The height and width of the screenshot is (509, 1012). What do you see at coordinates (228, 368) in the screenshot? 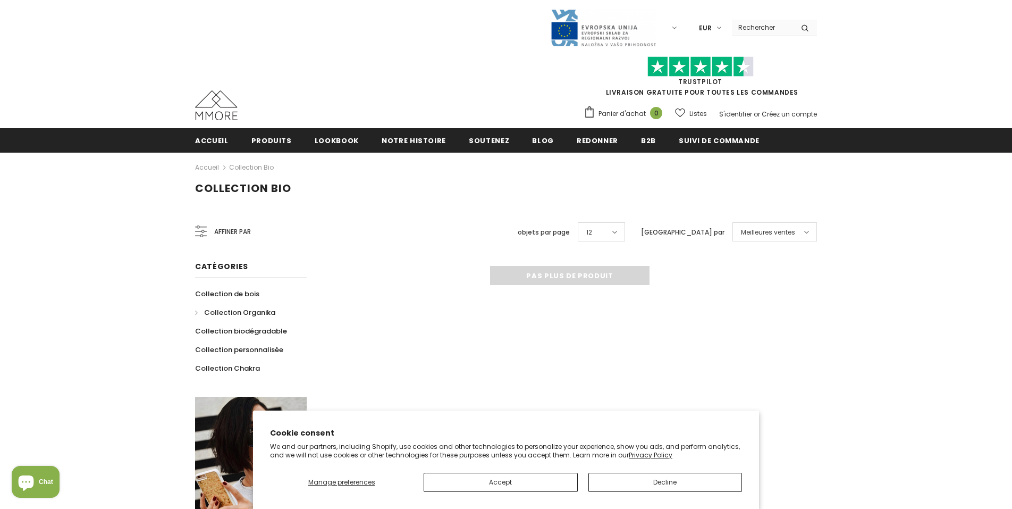
I see `span: Collection Chakra` at bounding box center [228, 368].